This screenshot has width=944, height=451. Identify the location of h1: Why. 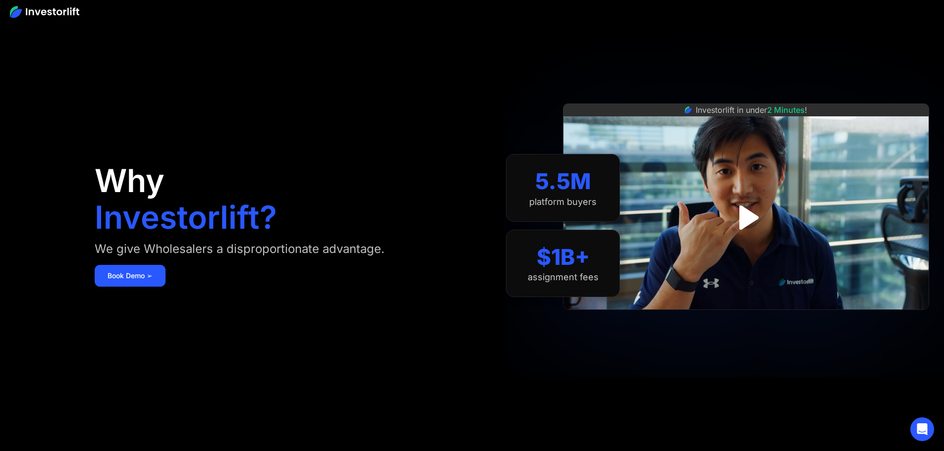
(129, 181).